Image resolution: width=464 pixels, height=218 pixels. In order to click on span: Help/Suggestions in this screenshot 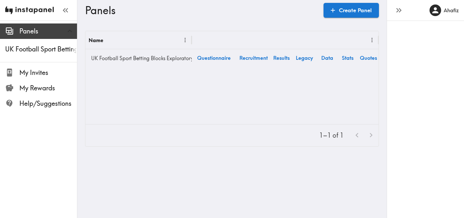, I will do `click(48, 104)`.